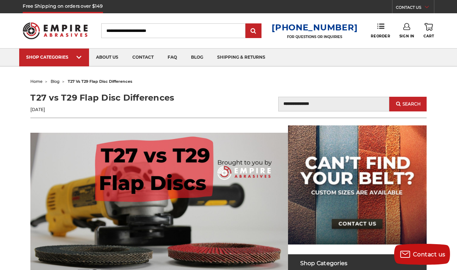 The height and width of the screenshot is (270, 457). What do you see at coordinates (415, 8) in the screenshot?
I see `a: CONTACT US` at bounding box center [415, 8].